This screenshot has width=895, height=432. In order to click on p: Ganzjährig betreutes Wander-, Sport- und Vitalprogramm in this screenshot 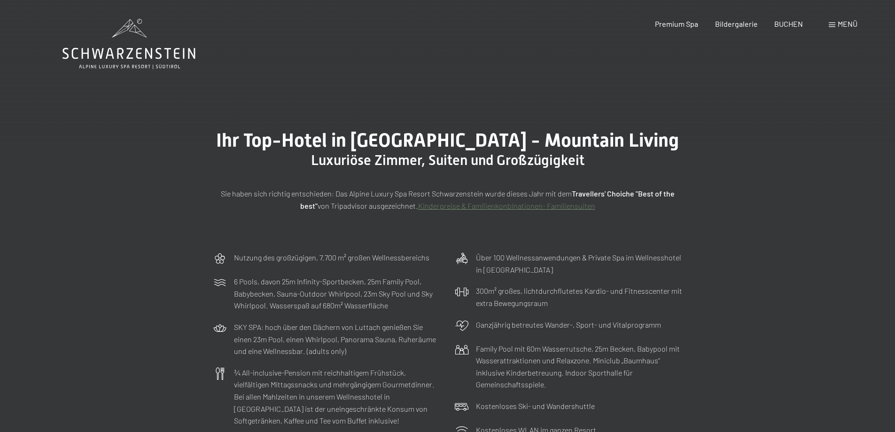, I will do `click(569, 325)`.